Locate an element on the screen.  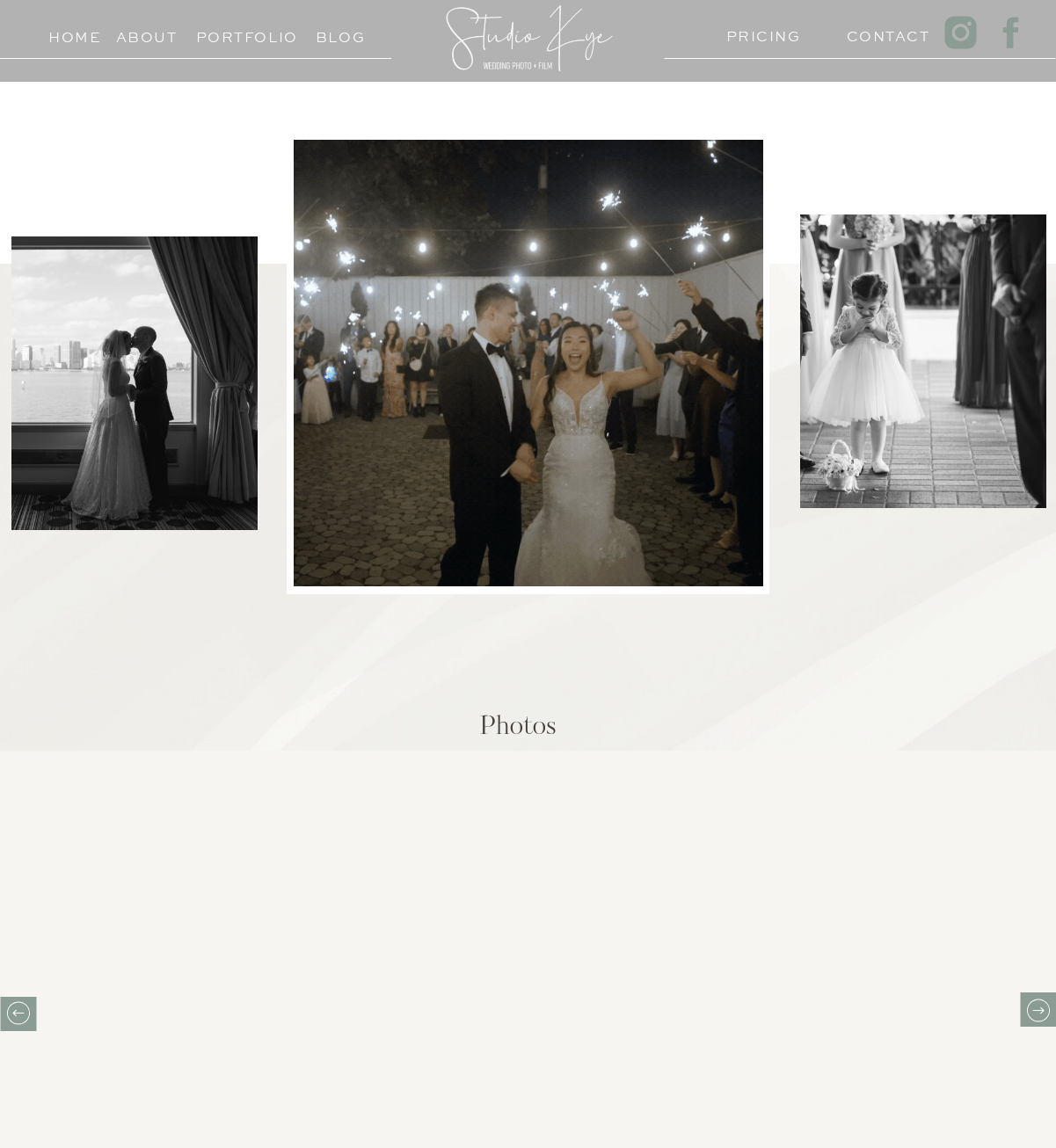
a: Portfolio is located at coordinates (236, 33).